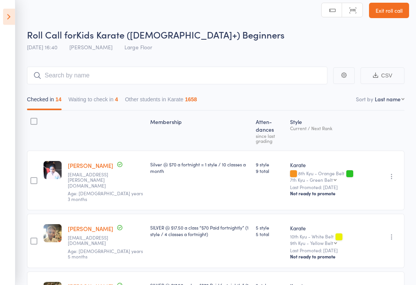 This screenshot has width=416, height=285. Describe the element at coordinates (52, 35) in the screenshot. I see `span: Roll Call for` at that location.